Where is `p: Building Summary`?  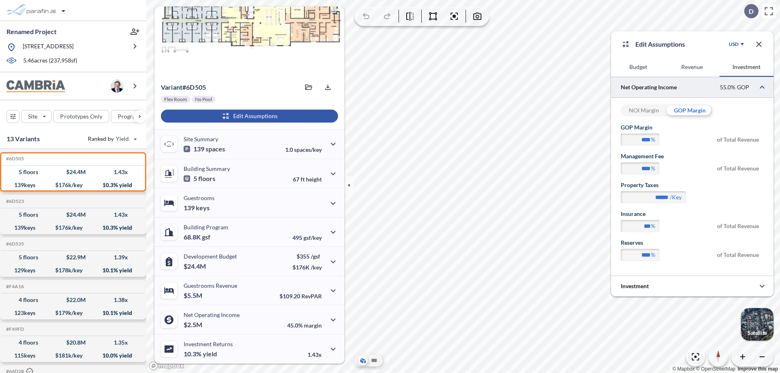 p: Building Summary is located at coordinates (207, 169).